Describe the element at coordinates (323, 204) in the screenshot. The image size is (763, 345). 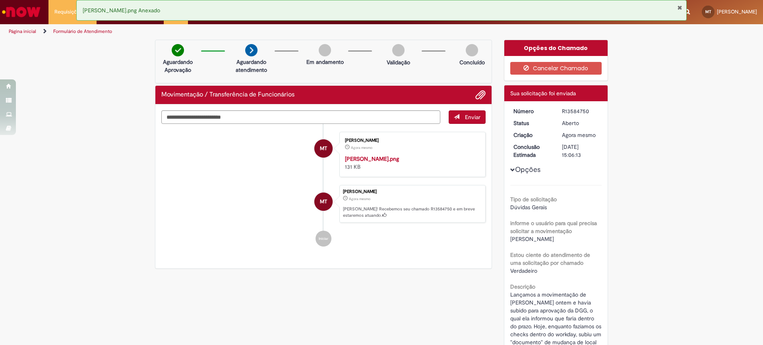
I see `li: Maria Luiza da Rocha Trece` at that location.